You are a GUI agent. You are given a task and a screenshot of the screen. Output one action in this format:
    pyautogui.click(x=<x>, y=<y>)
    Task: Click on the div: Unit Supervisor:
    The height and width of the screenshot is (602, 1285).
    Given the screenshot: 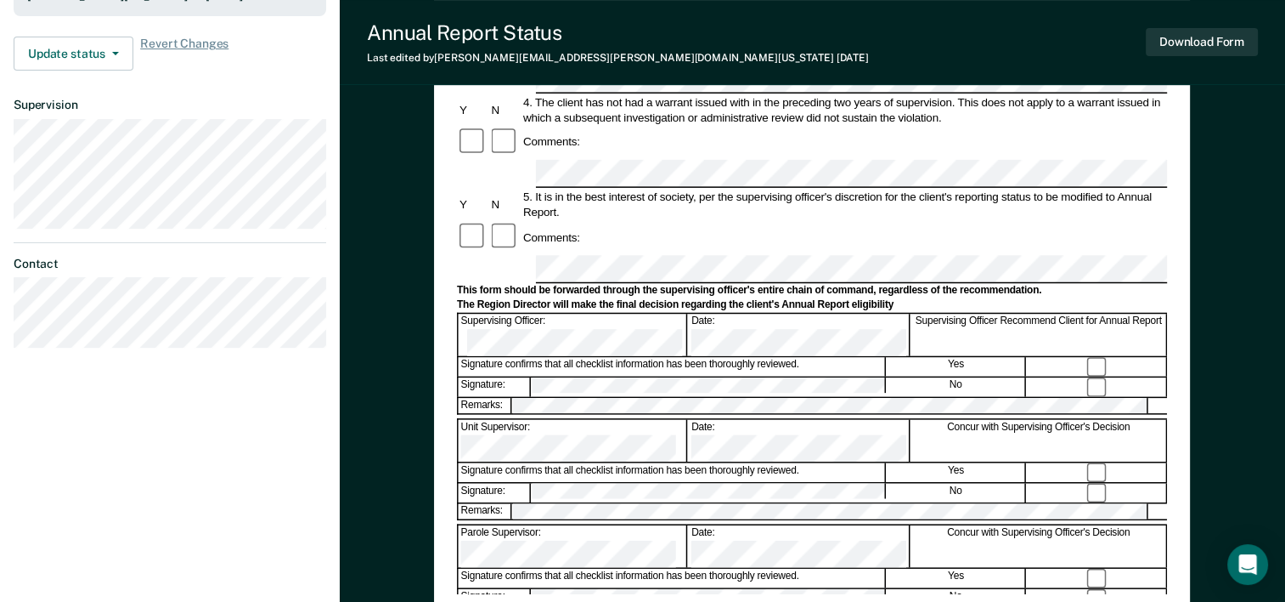 What is the action you would take?
    pyautogui.click(x=573, y=440)
    